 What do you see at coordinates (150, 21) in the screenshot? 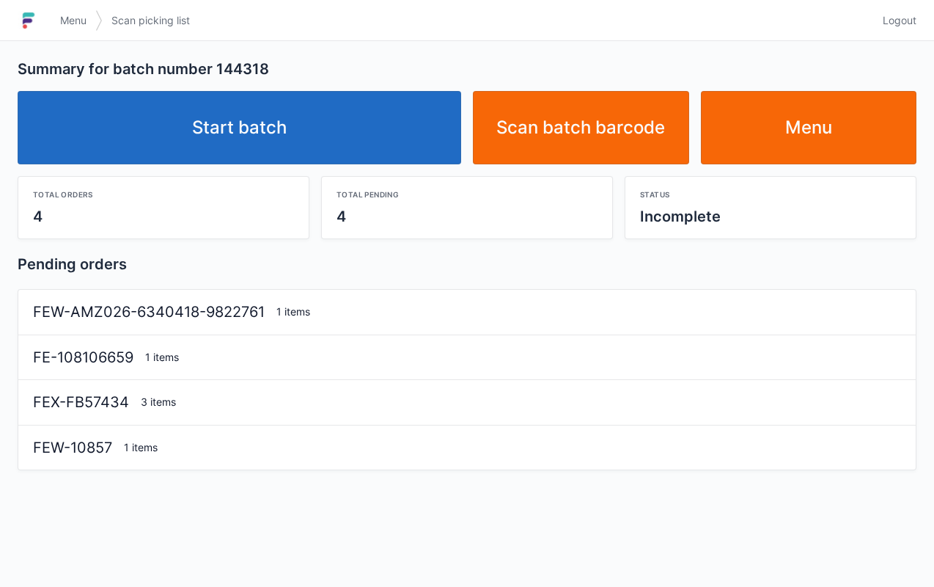
I see `a: Scan picking list` at bounding box center [150, 21].